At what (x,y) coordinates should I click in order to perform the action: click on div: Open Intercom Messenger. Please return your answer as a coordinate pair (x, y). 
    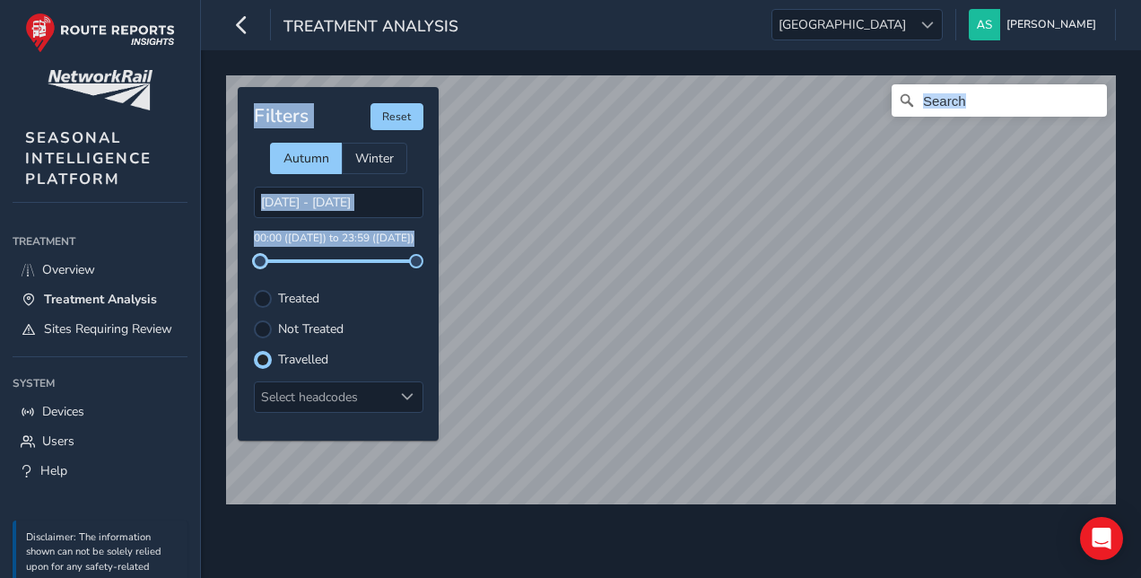
    Looking at the image, I should click on (1102, 538).